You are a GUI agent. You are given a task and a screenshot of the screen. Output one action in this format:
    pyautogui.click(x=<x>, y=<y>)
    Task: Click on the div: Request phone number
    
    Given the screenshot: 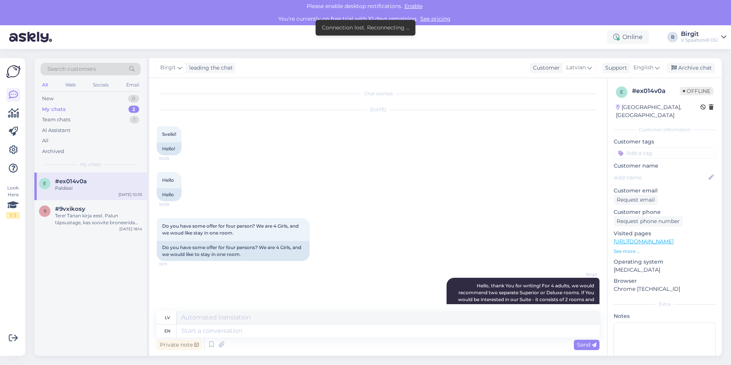 What is the action you would take?
    pyautogui.click(x=648, y=221)
    